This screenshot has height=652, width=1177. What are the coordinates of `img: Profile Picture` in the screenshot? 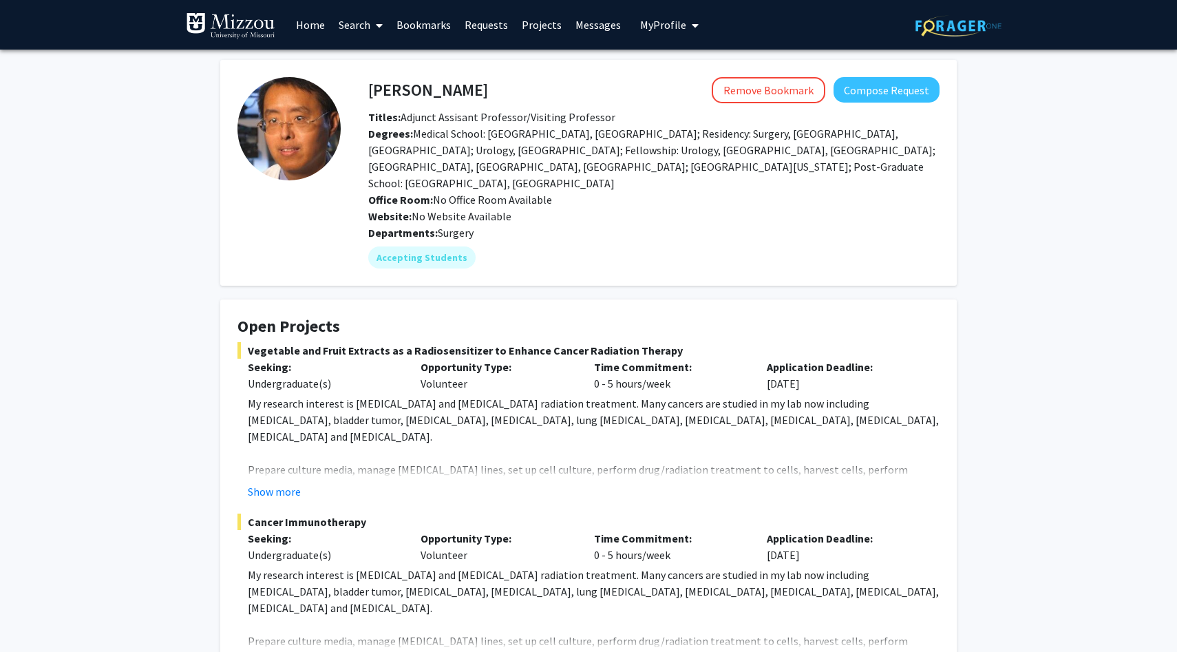 It's located at (289, 129).